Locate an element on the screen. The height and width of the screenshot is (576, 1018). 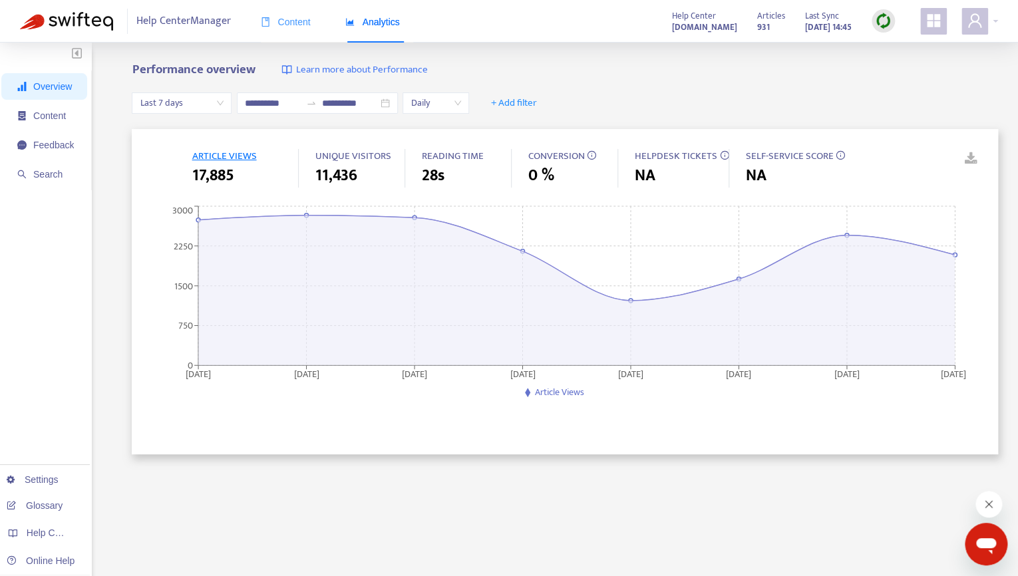
tspan: 1500 is located at coordinates (184, 285).